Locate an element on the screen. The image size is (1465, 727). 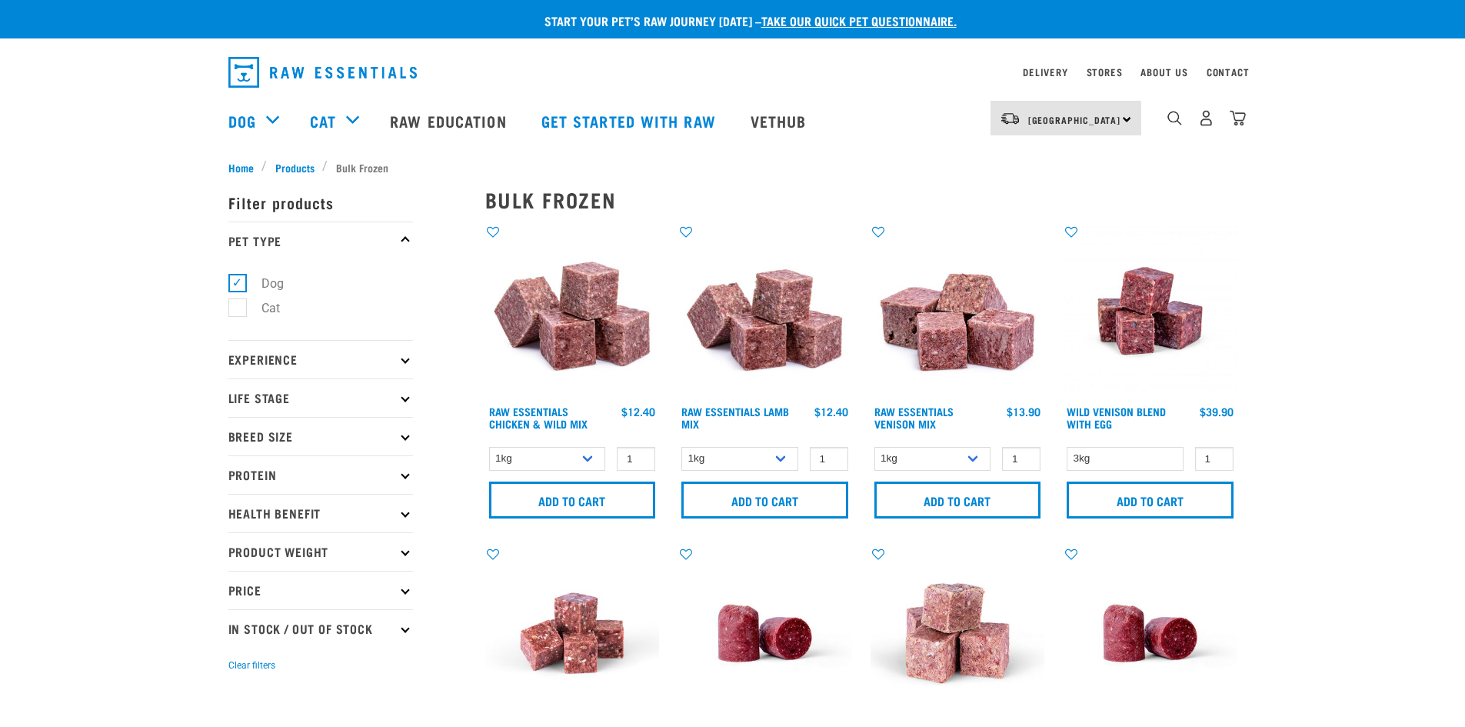
span: Products is located at coordinates (295, 167).